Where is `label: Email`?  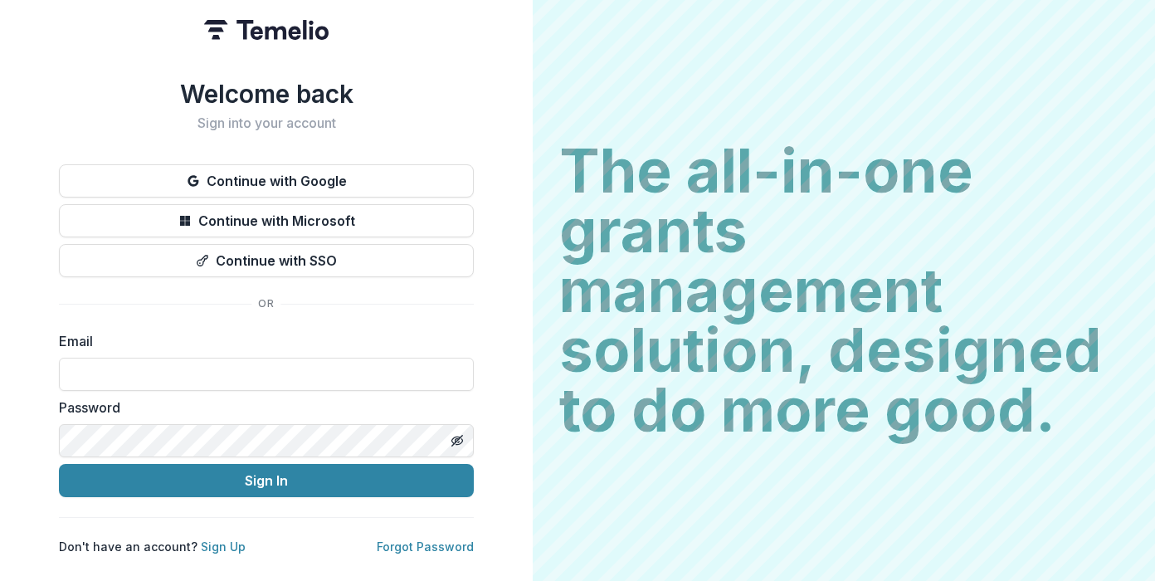
label: Email is located at coordinates (261, 341).